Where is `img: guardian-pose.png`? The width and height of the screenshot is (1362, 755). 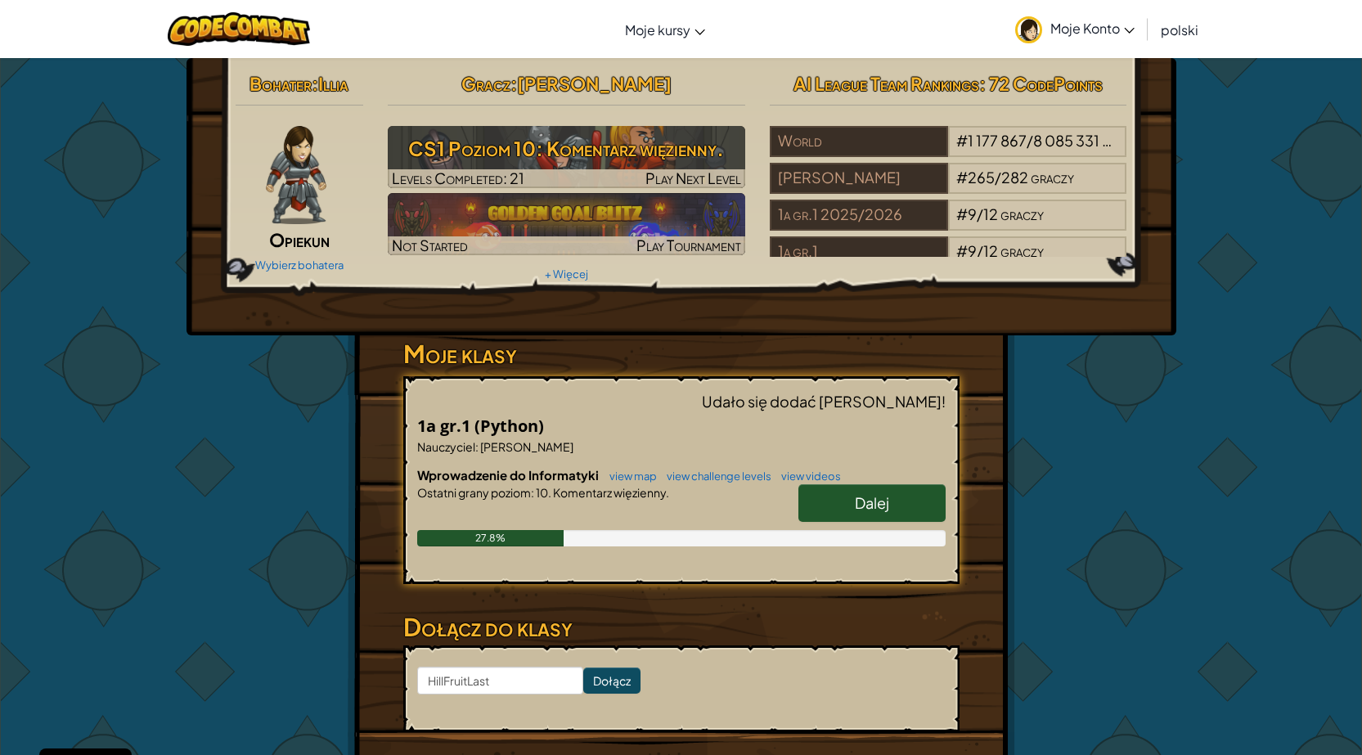 img: guardian-pose.png is located at coordinates (295, 175).